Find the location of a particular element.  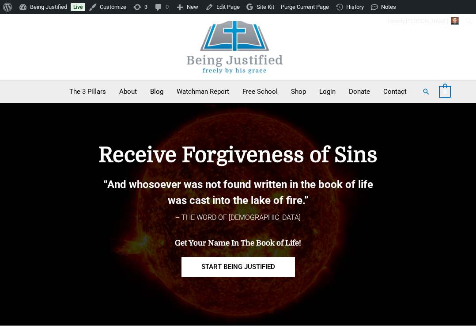

a: Howdy, is located at coordinates (424, 21).